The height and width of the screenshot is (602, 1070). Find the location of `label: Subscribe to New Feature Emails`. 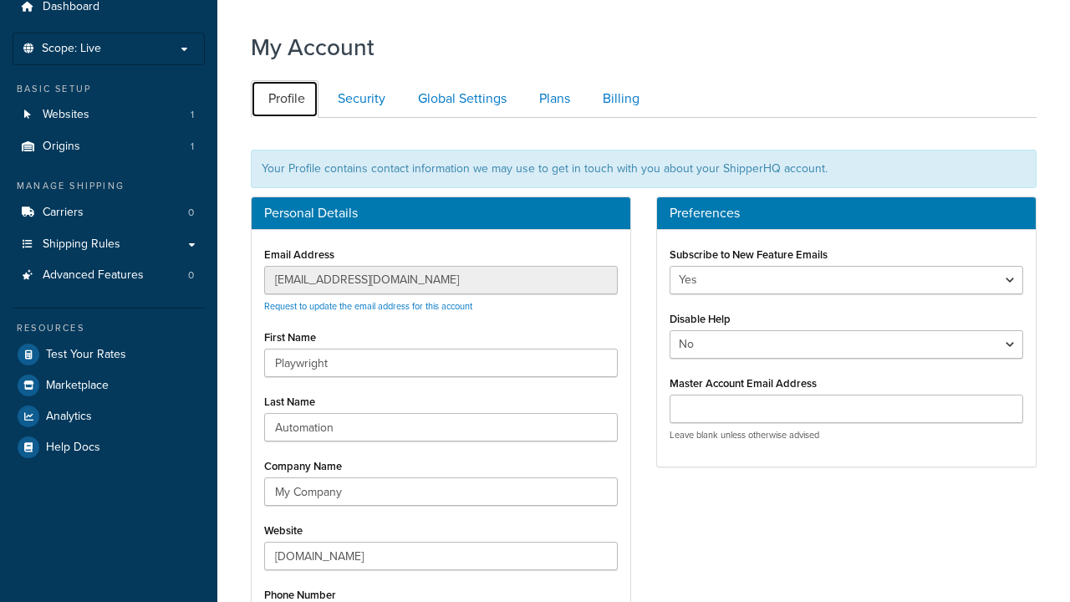

label: Subscribe to New Feature Emails is located at coordinates (748, 254).